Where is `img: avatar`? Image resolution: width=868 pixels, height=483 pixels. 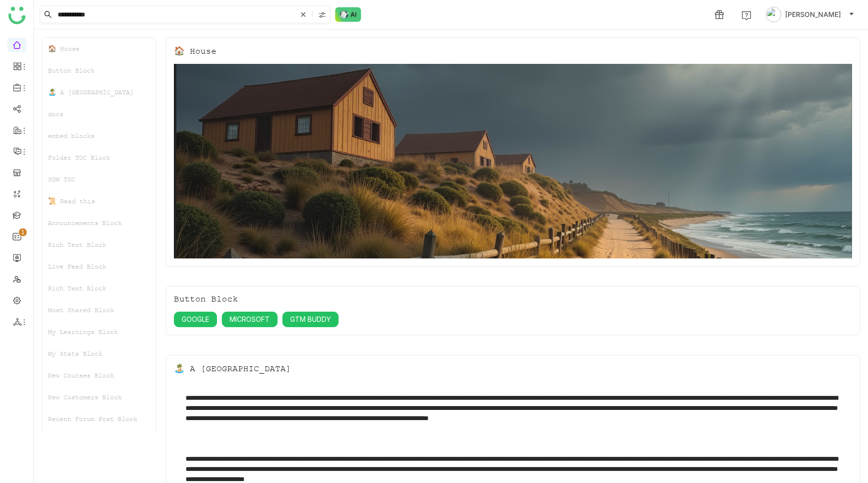
img: avatar is located at coordinates (773, 15).